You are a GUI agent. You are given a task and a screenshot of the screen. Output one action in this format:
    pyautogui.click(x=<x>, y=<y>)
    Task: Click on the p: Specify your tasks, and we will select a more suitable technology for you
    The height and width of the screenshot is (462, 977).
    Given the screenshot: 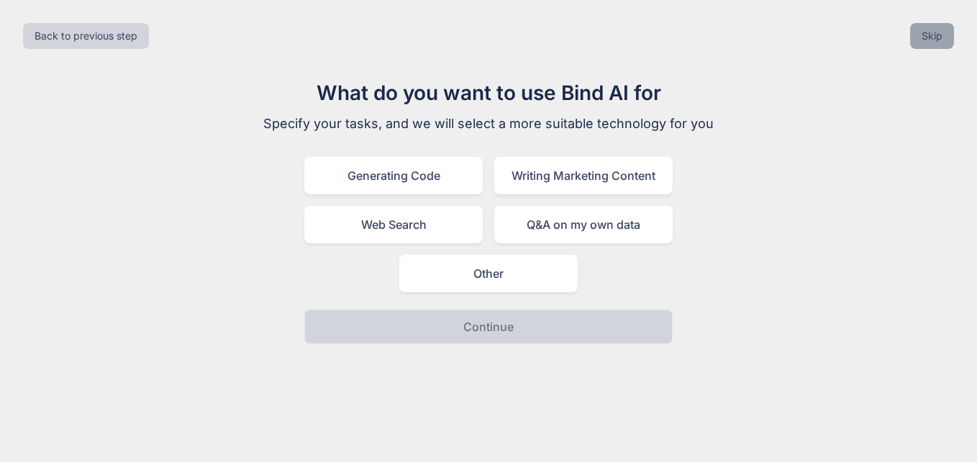 What is the action you would take?
    pyautogui.click(x=488, y=124)
    